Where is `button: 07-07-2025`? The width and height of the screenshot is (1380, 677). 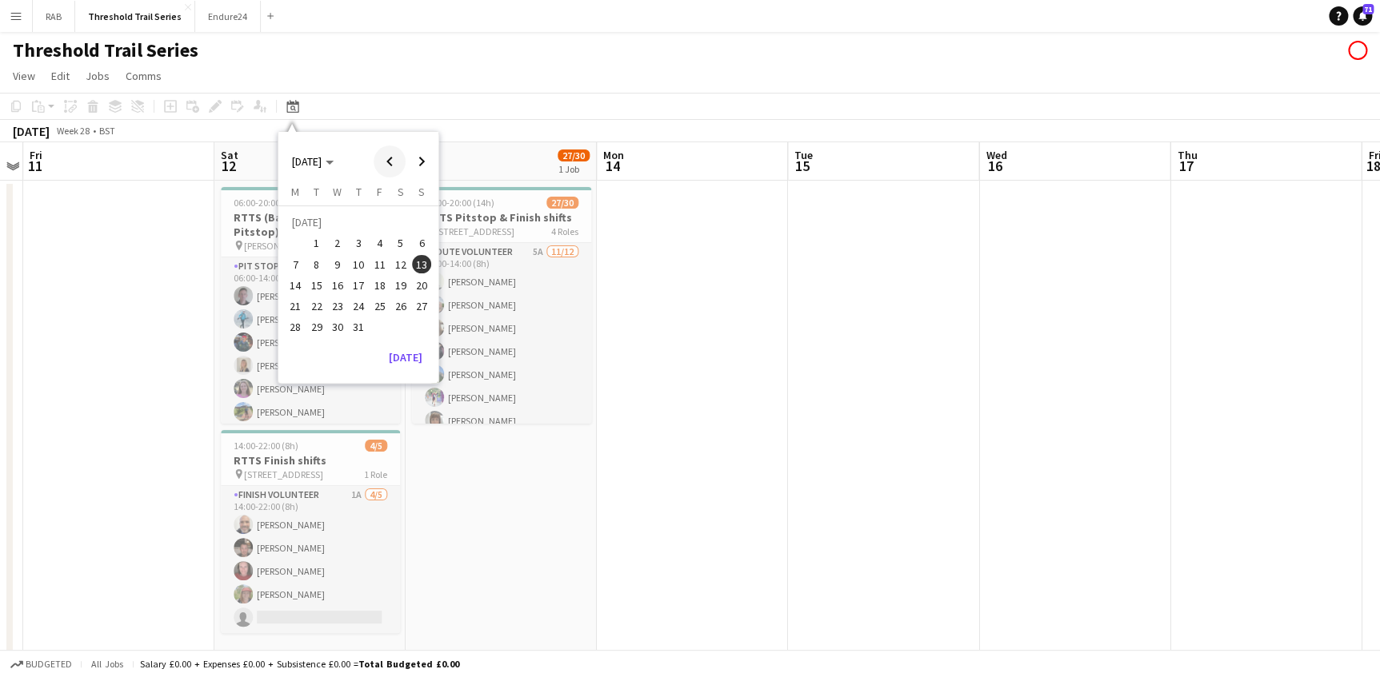
button: 07-07-2025 is located at coordinates (295, 265).